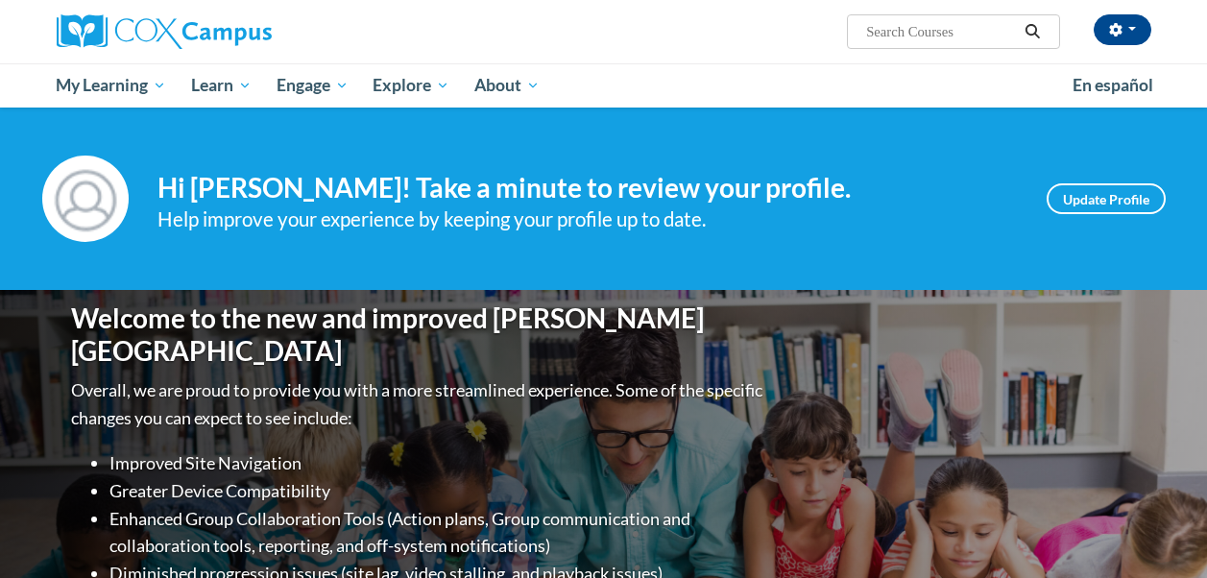 The height and width of the screenshot is (578, 1207). Describe the element at coordinates (1113, 85) in the screenshot. I see `a: En español` at that location.